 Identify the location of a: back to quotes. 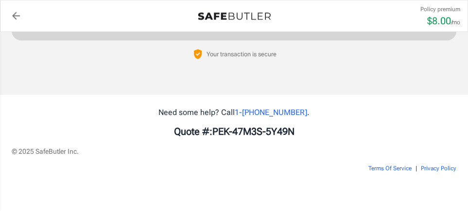
(16, 16).